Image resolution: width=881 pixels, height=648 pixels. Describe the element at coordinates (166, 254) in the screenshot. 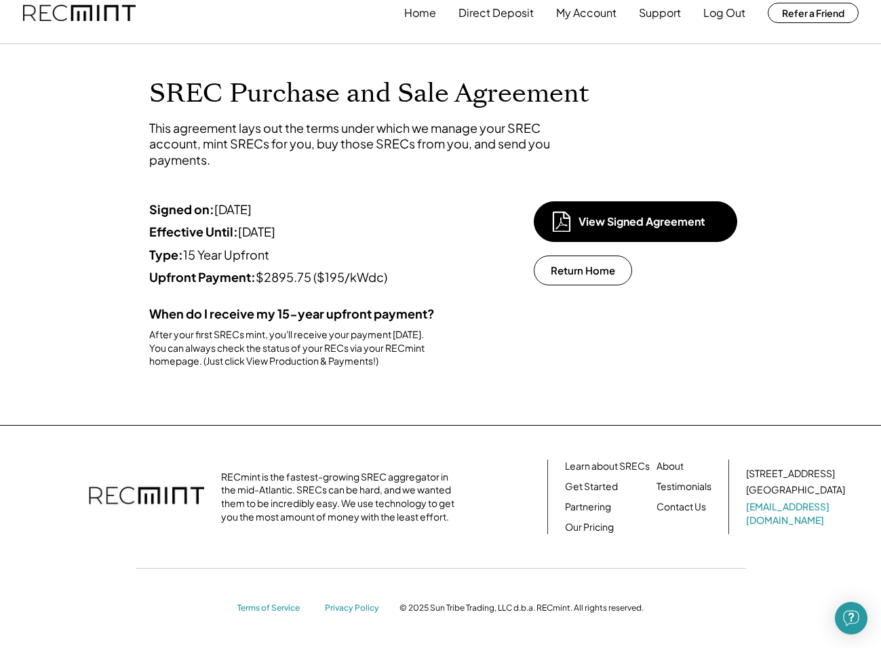

I see `strong: Type:` at that location.